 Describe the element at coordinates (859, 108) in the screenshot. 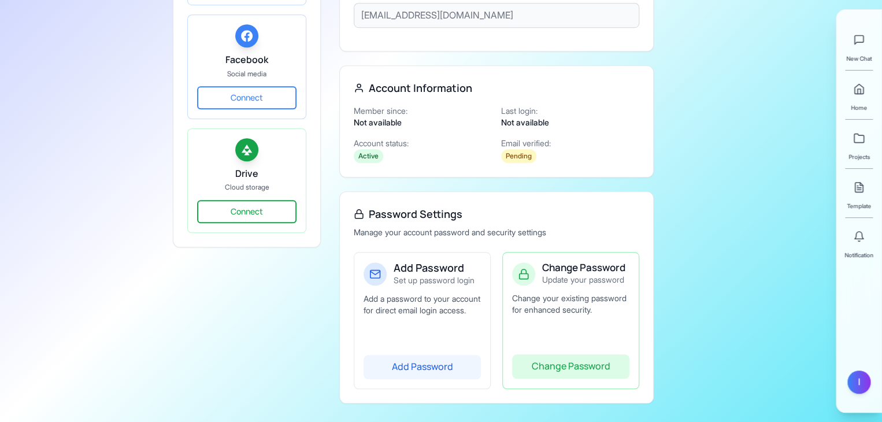

I see `span: Home` at that location.